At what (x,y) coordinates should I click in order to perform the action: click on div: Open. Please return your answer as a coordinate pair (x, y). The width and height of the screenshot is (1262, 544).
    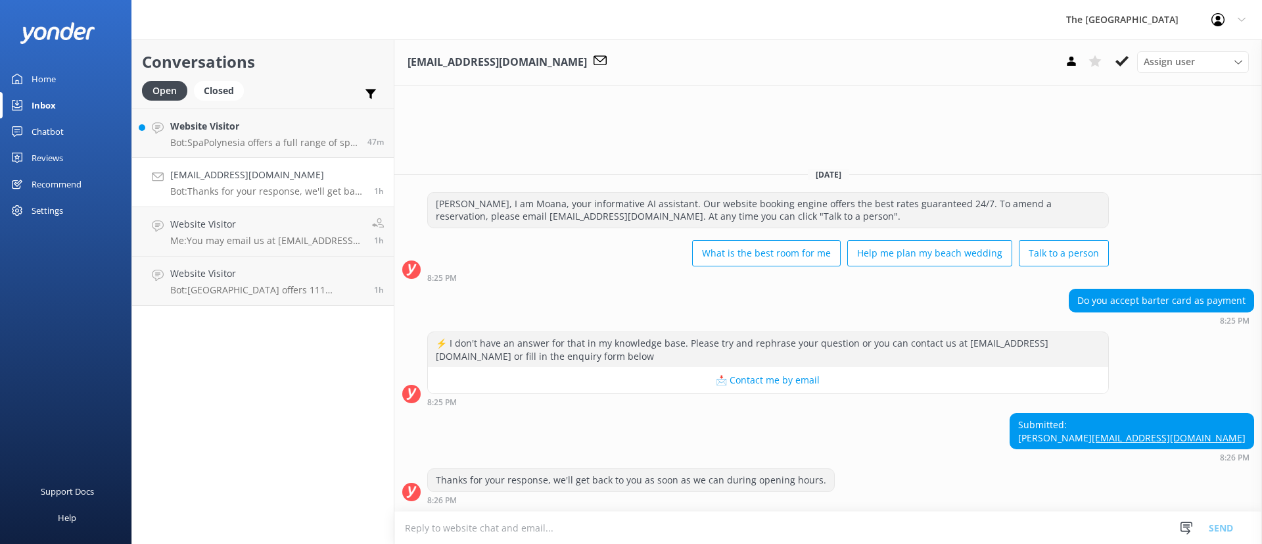
    Looking at the image, I should click on (164, 91).